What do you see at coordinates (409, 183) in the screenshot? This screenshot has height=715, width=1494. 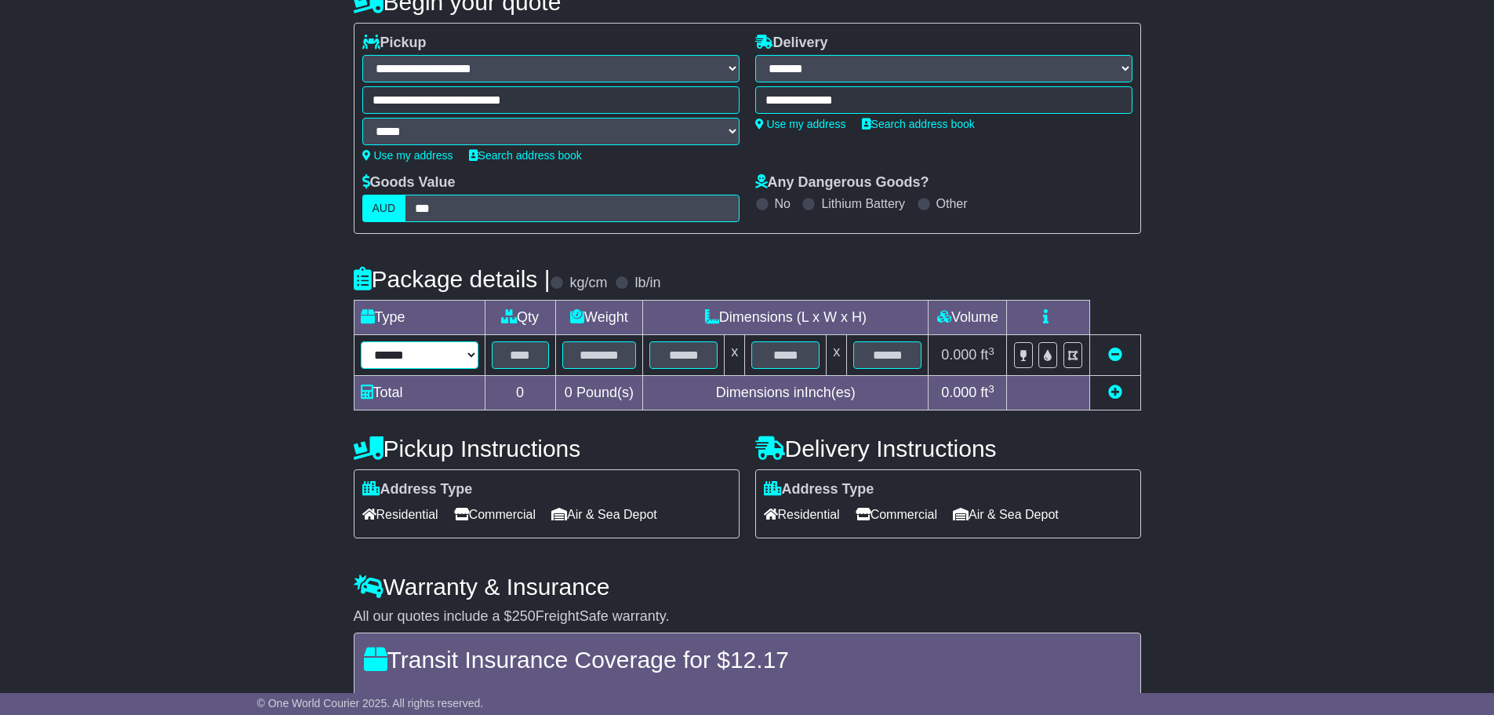 I see `label: Goods Value` at bounding box center [409, 183].